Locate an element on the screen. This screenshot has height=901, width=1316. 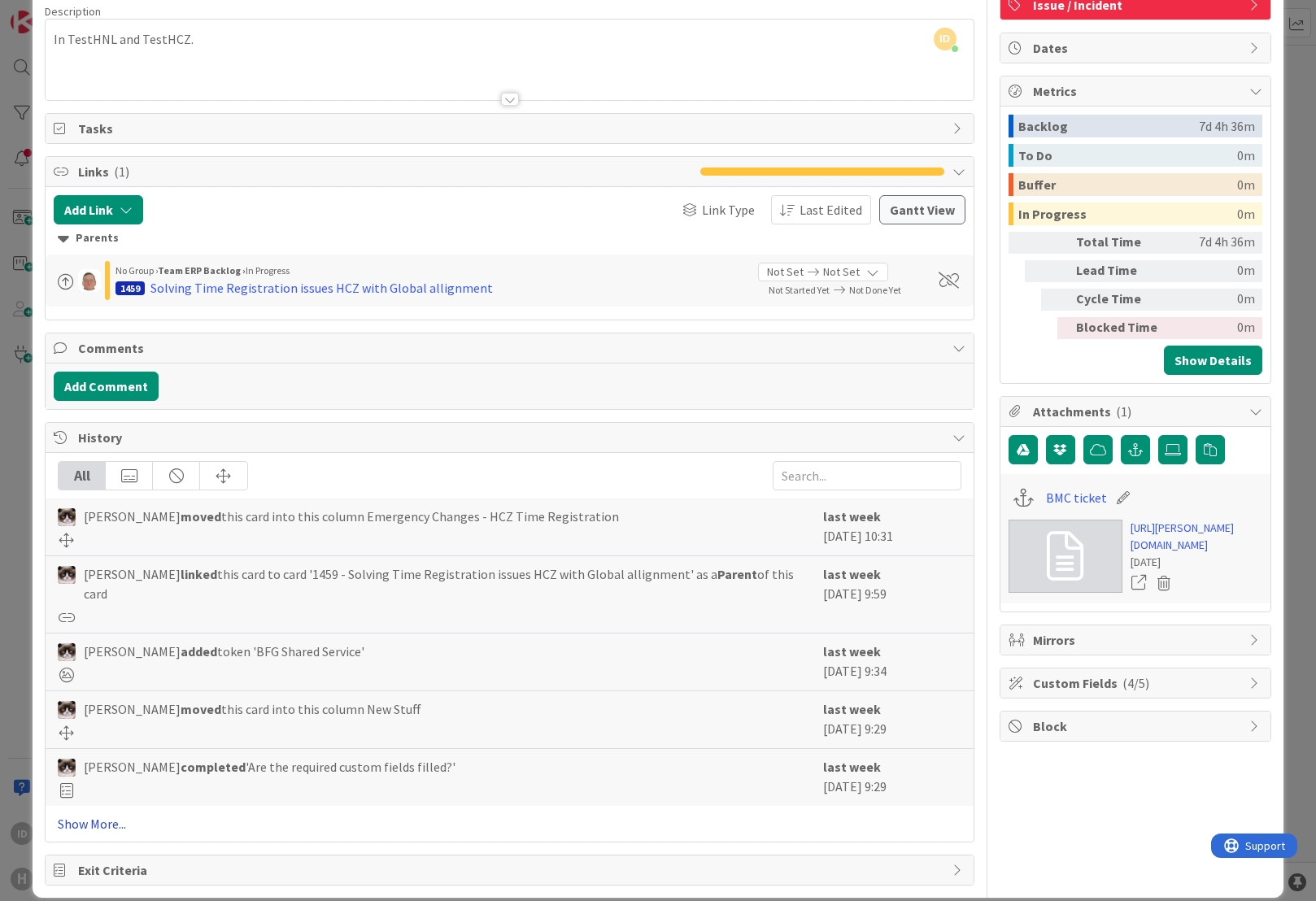
div: Solving Time Registration issues HCZ with Global allignment is located at coordinates (321, 288).